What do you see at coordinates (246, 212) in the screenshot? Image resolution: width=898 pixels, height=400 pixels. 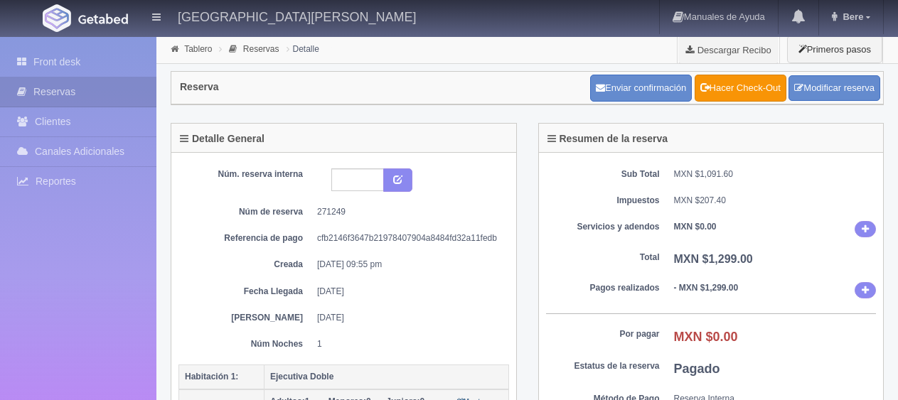 I see `dt: Núm de reserva` at bounding box center [246, 212].